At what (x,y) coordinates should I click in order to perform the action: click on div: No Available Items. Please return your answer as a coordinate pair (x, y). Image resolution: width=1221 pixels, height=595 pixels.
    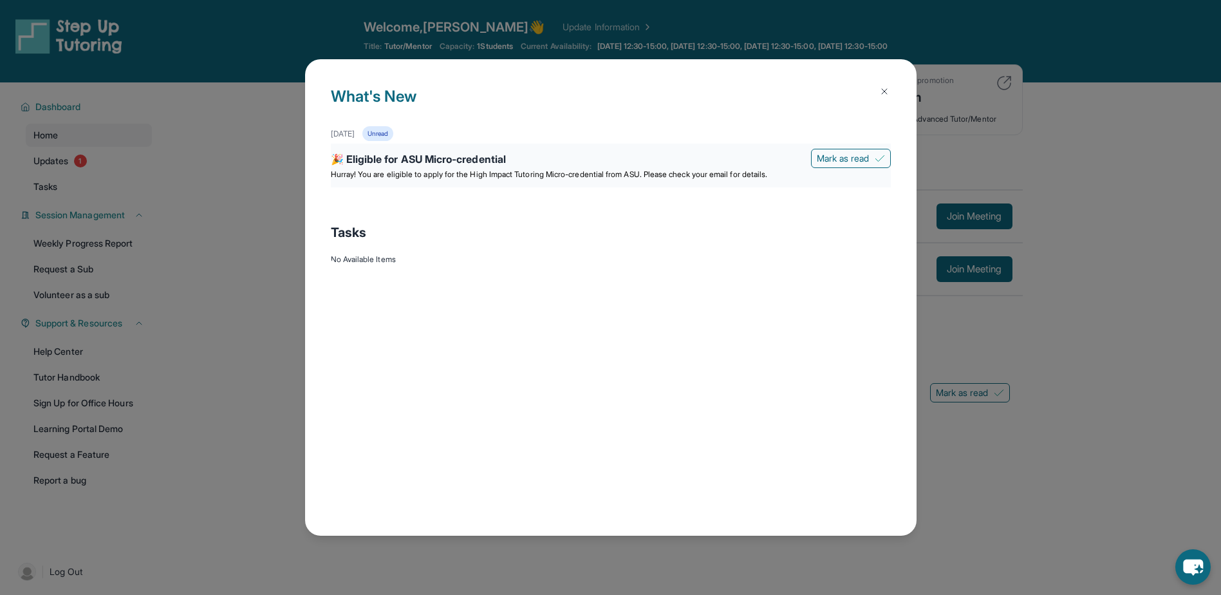
    Looking at the image, I should click on (611, 259).